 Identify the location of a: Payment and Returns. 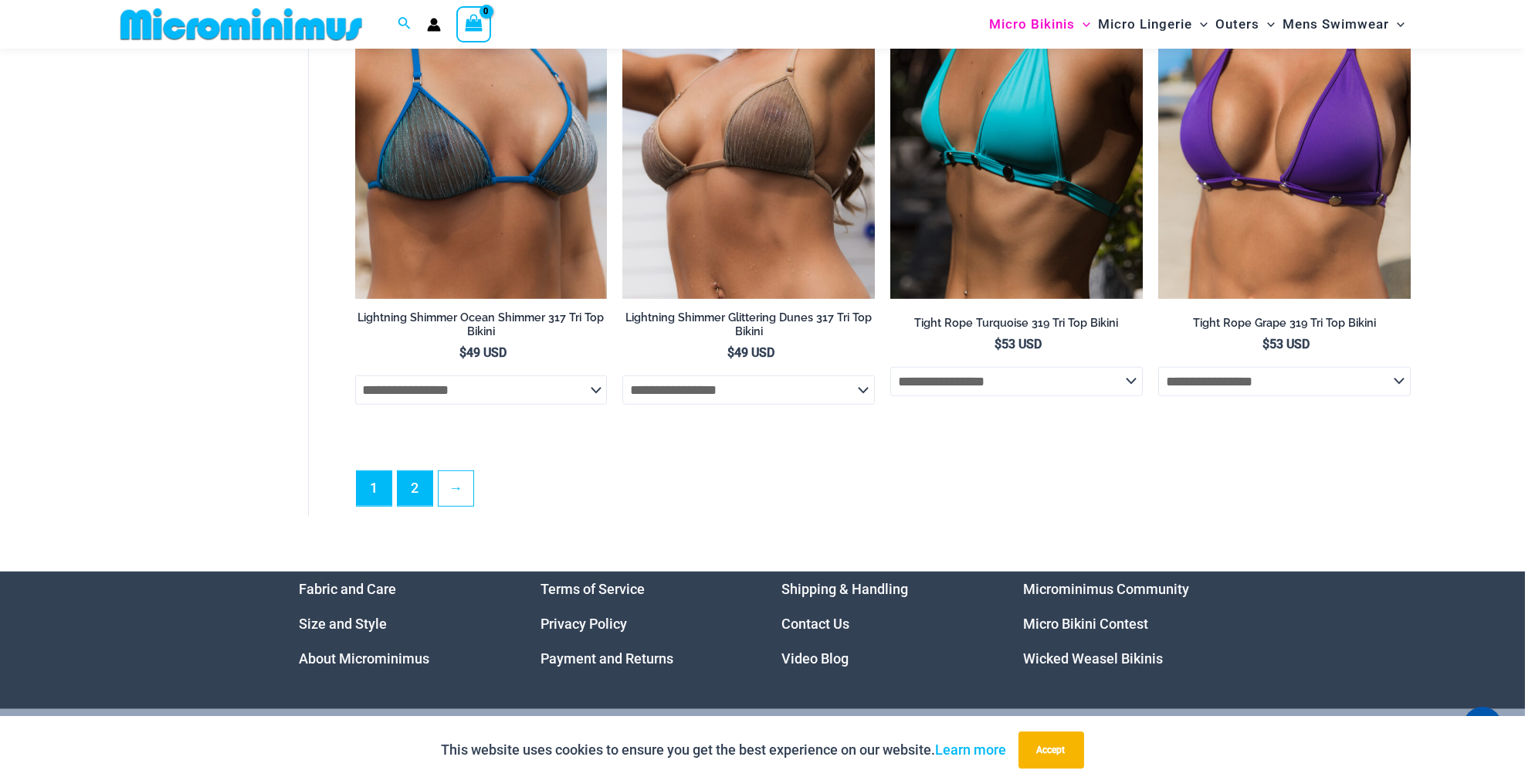
(607, 657).